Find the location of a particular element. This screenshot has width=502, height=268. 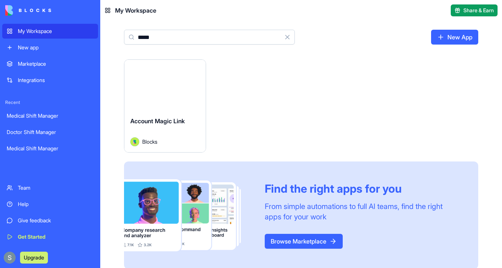

div: Find the right apps for you is located at coordinates (363, 189).